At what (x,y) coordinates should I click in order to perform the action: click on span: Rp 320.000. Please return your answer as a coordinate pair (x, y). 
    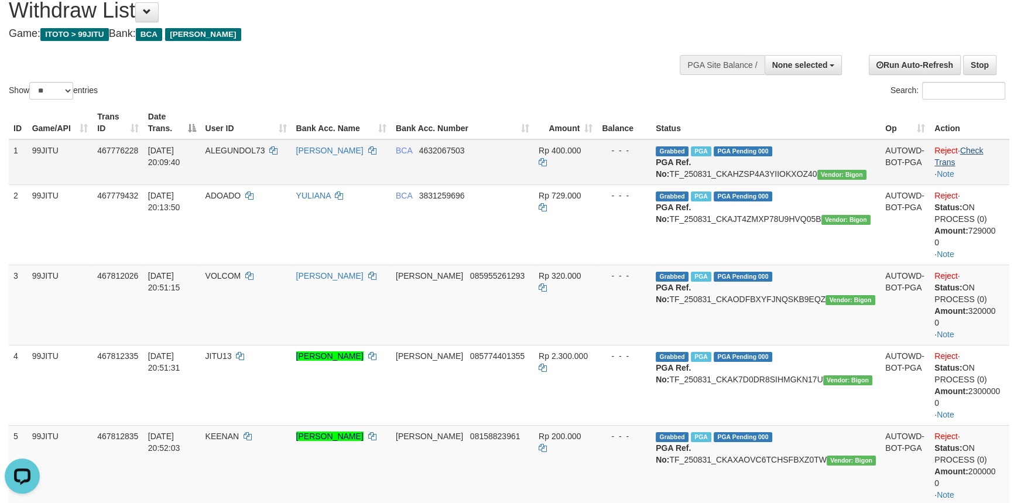
    Looking at the image, I should click on (560, 276).